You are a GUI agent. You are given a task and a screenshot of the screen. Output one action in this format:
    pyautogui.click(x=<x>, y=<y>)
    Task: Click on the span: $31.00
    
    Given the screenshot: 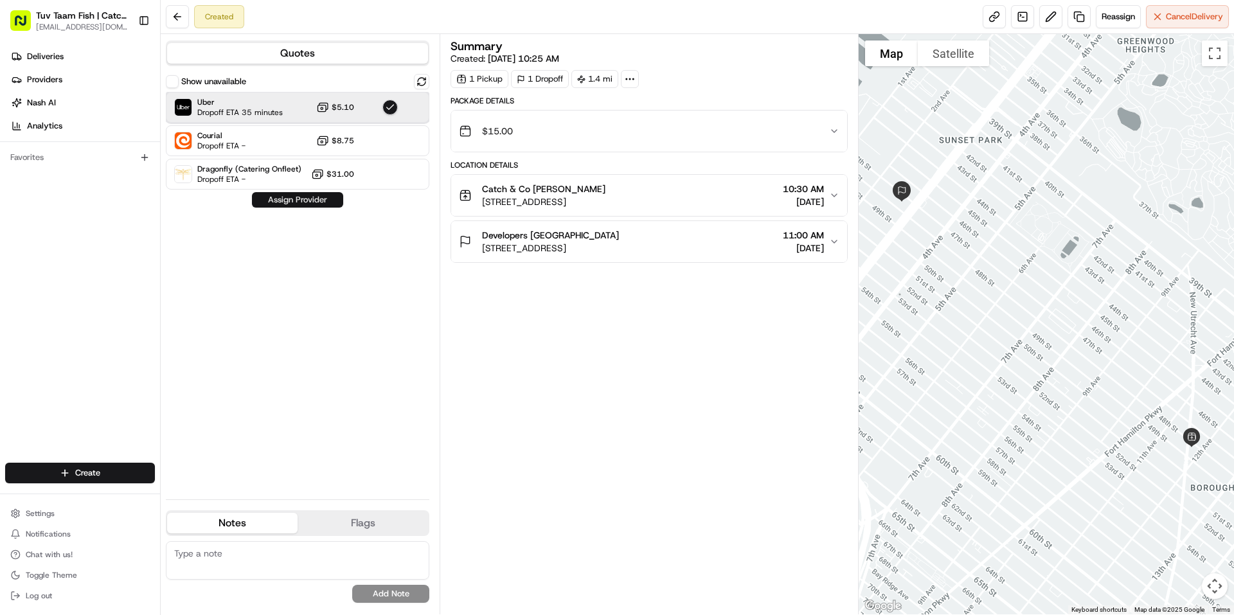 What is the action you would take?
    pyautogui.click(x=340, y=174)
    